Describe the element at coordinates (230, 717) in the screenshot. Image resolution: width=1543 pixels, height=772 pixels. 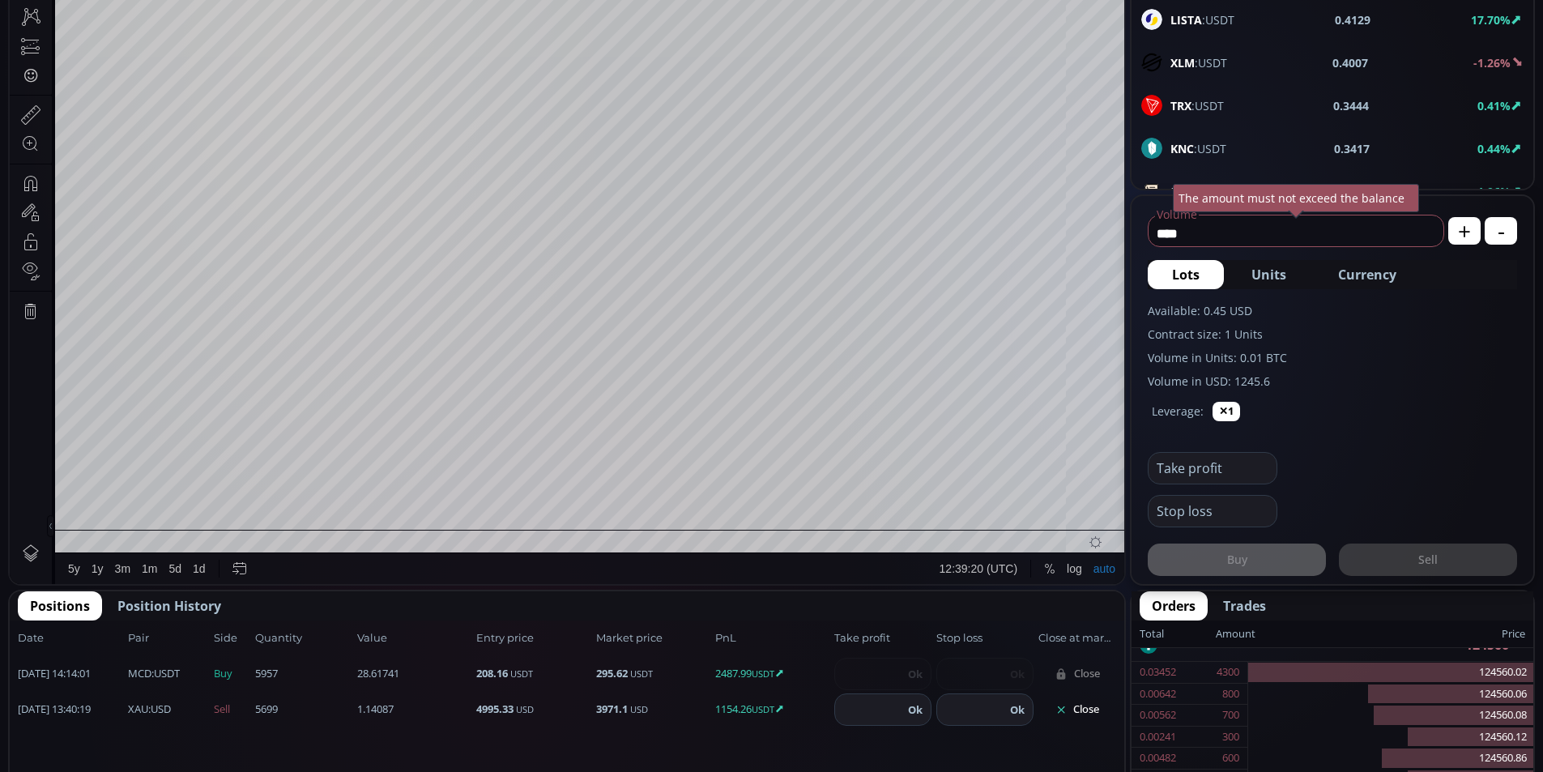
I see `div: Go to` at that location.